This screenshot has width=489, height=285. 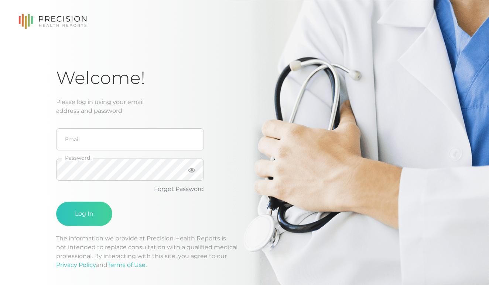 What do you see at coordinates (244, 78) in the screenshot?
I see `h1: Welcome!` at bounding box center [244, 78].